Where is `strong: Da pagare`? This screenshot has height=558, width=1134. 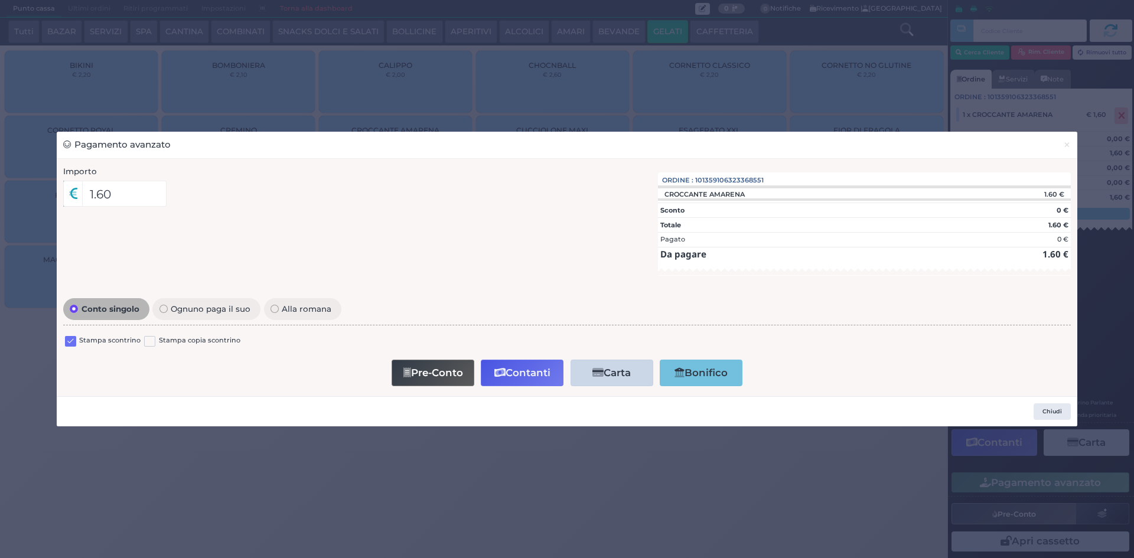 strong: Da pagare is located at coordinates (683, 254).